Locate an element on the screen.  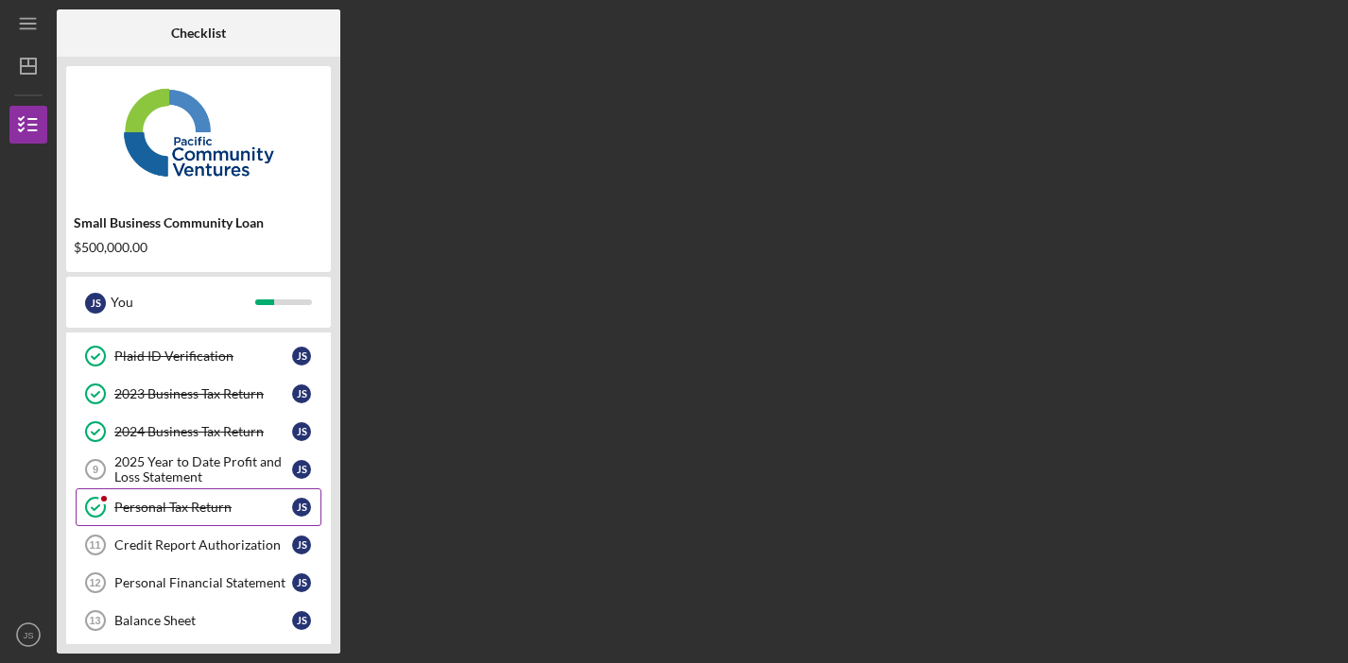
a: Plaid ID VerificationJS is located at coordinates (198, 356).